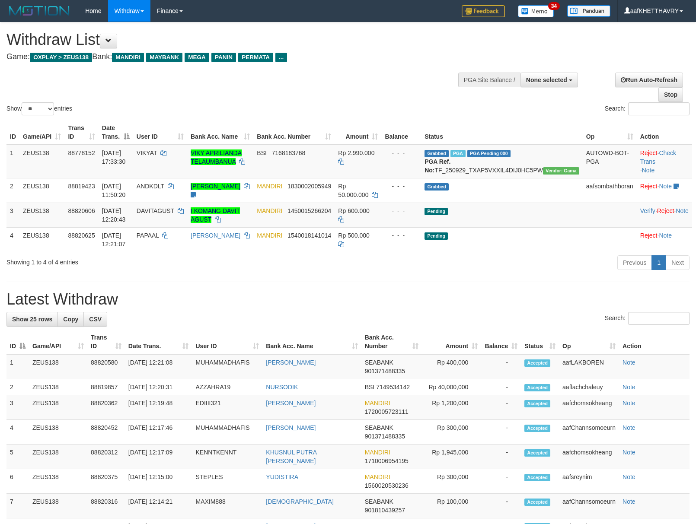 This screenshot has width=696, height=524. What do you see at coordinates (451, 387) in the screenshot?
I see `td: Rp 40,000,000` at bounding box center [451, 387].